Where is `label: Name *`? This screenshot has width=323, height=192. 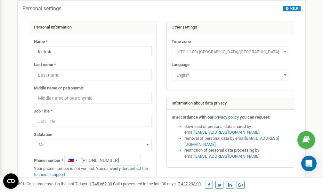 label: Name * is located at coordinates (41, 42).